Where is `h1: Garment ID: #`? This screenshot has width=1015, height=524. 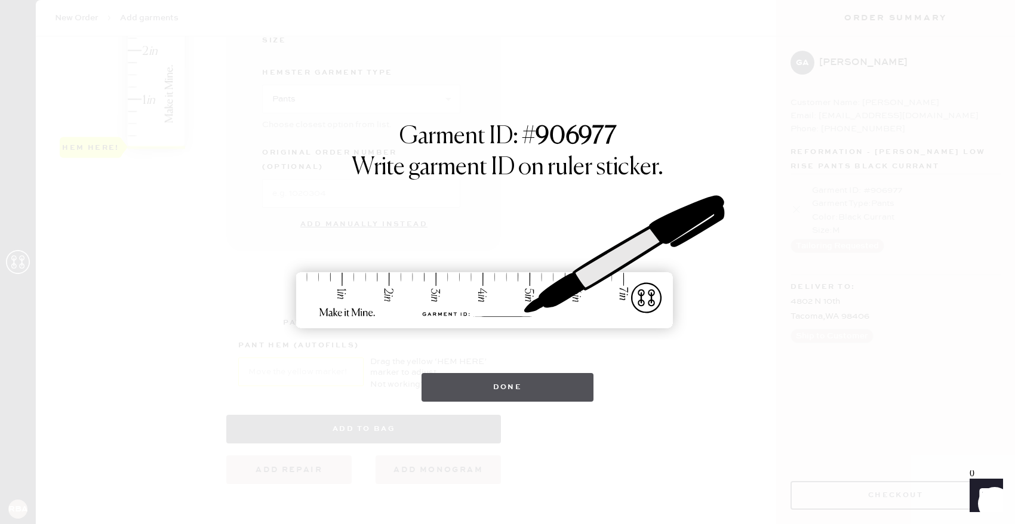 h1: Garment ID: # is located at coordinates (508, 138).